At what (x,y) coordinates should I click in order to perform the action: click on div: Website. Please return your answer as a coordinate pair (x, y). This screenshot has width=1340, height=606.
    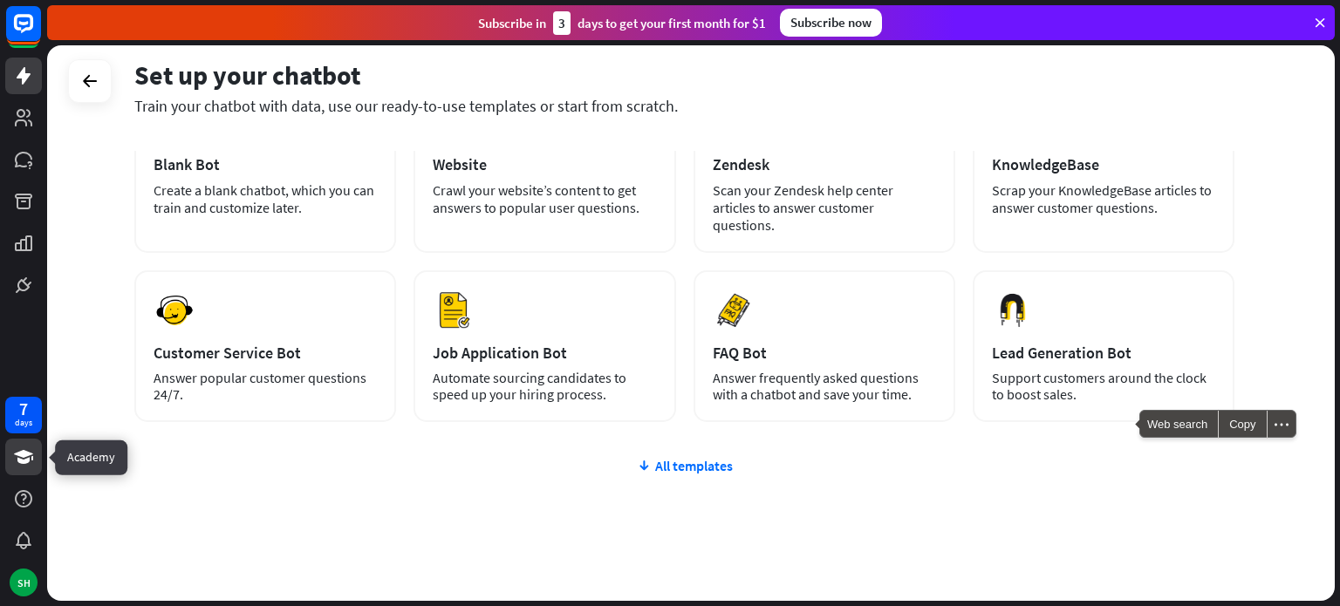
    Looking at the image, I should click on (544, 164).